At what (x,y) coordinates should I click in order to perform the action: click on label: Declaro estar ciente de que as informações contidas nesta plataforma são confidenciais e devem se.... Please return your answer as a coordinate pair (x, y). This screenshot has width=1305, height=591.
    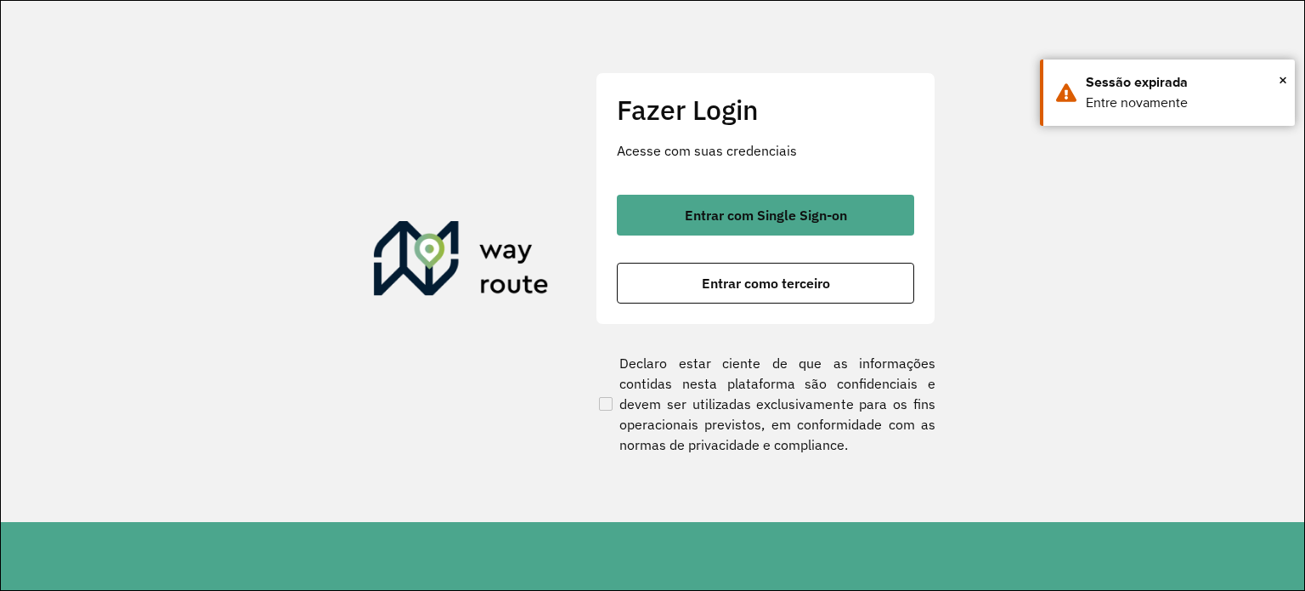
    Looking at the image, I should click on (766, 404).